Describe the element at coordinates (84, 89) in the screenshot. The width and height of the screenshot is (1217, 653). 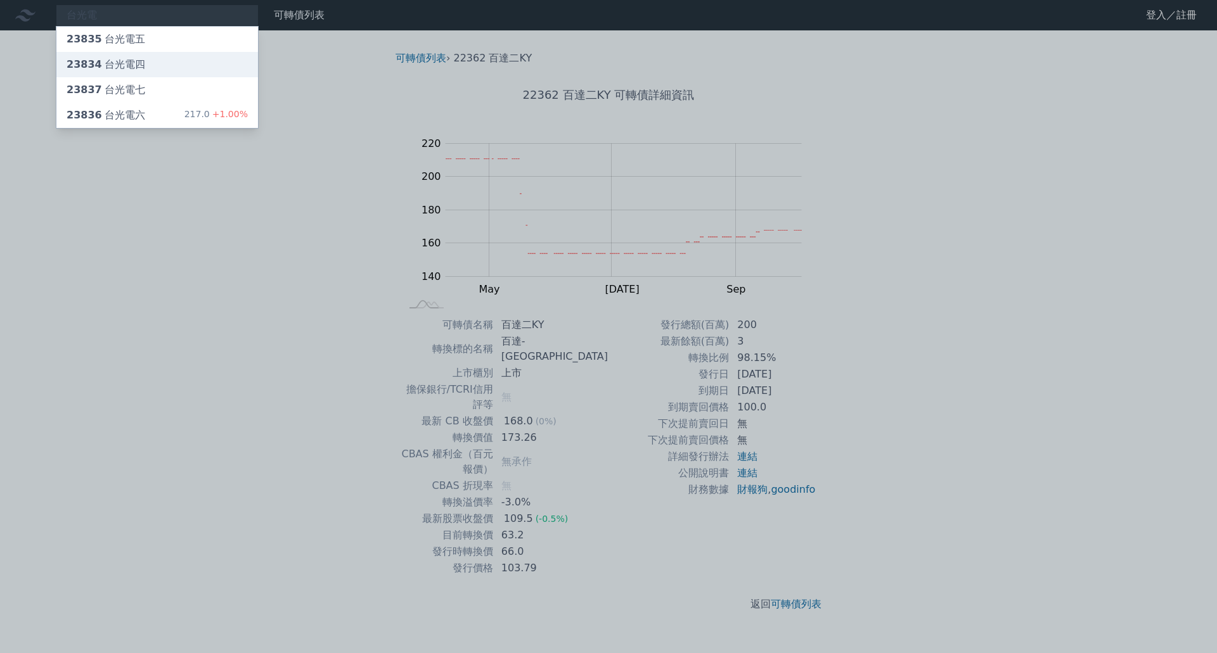
I see `span: 23837` at that location.